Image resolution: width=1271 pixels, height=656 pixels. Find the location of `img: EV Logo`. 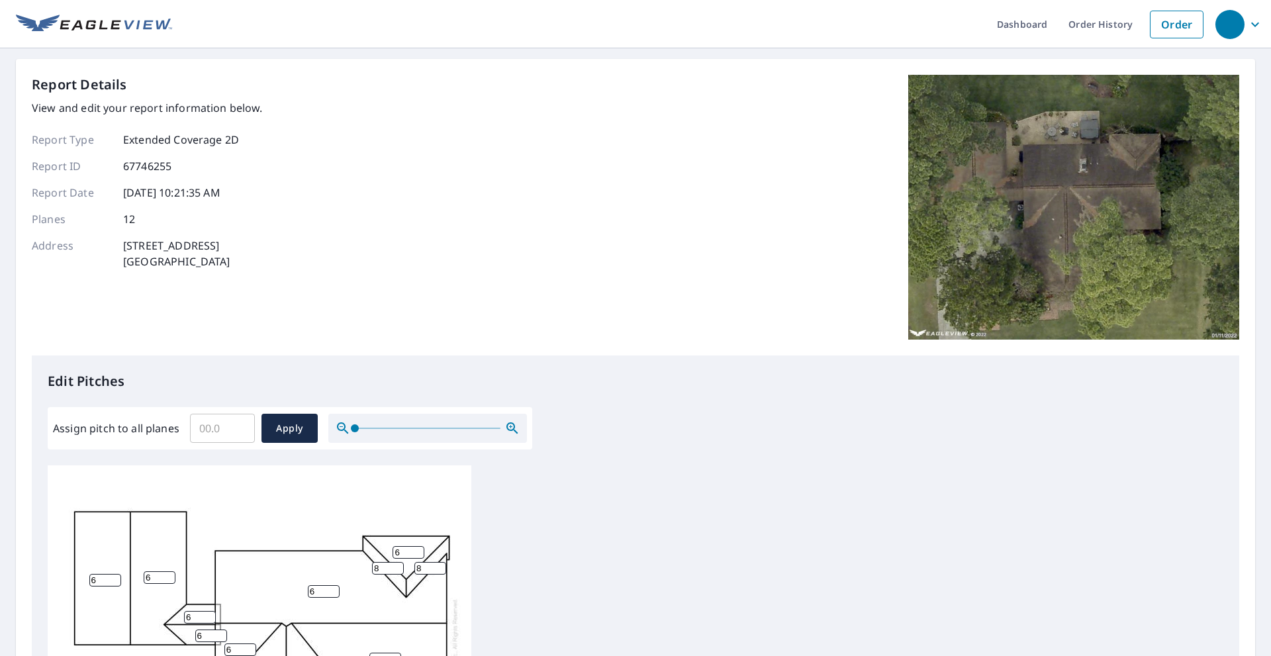

img: EV Logo is located at coordinates (94, 24).